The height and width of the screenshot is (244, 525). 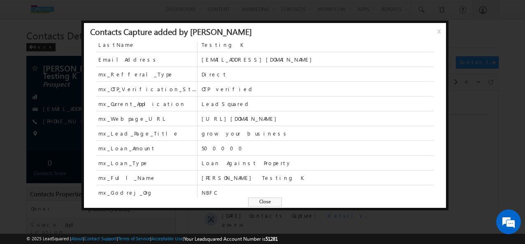 I want to click on span: Testing K, so click(x=318, y=45).